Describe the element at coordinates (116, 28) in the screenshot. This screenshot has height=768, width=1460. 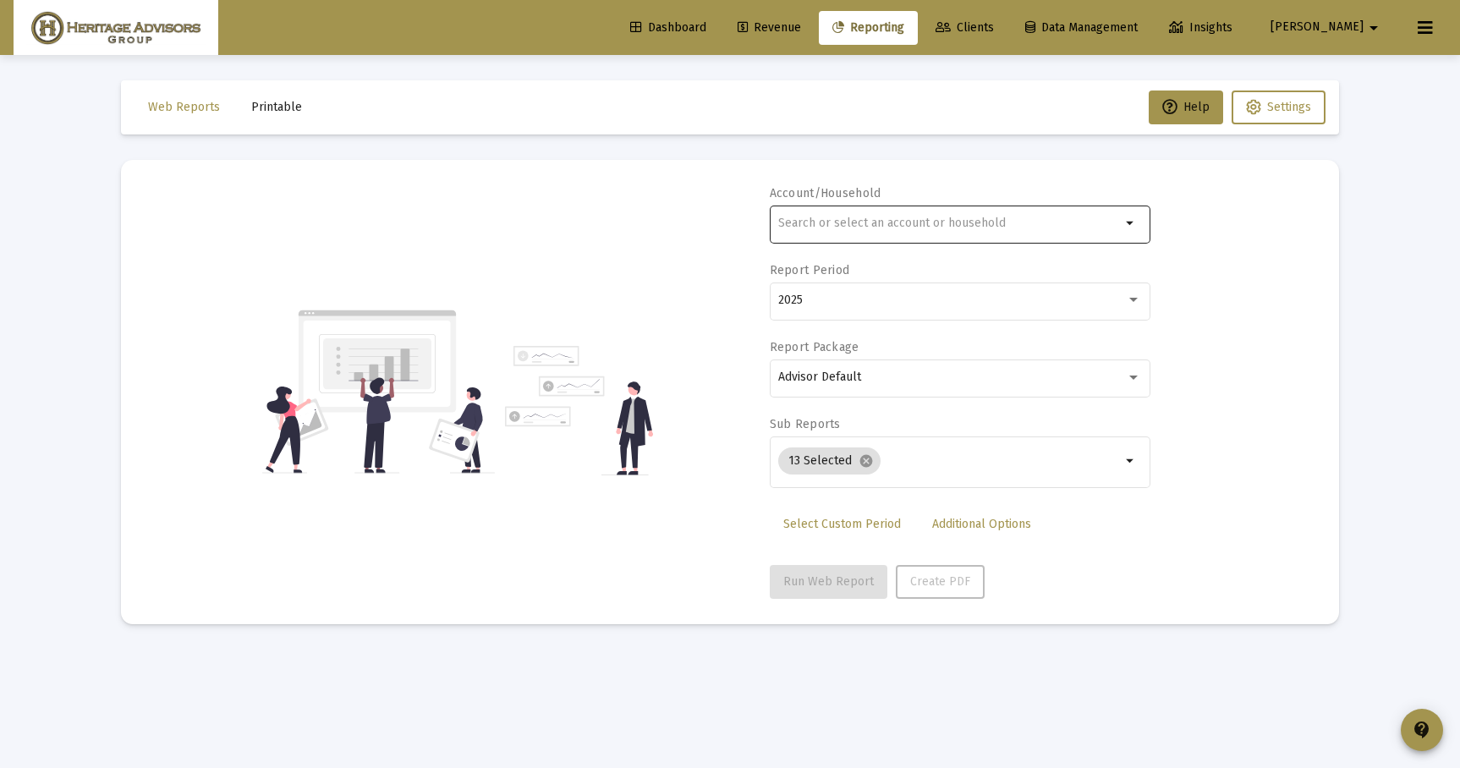
I see `img: Dashboard` at that location.